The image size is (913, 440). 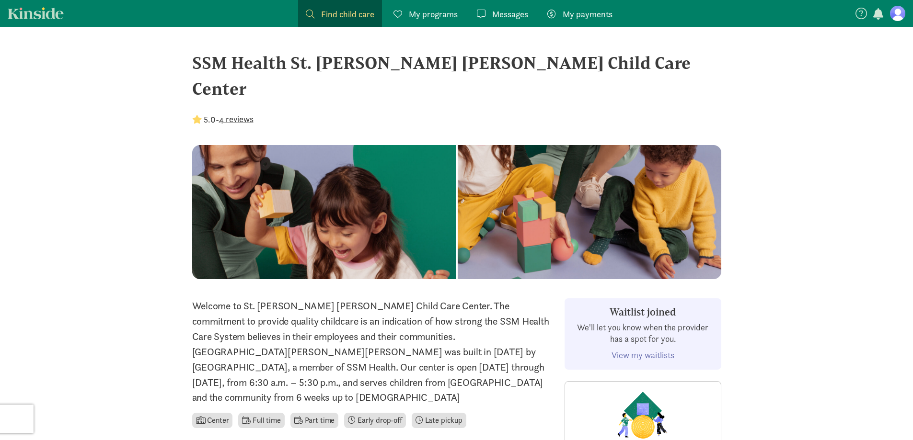 What do you see at coordinates (347, 14) in the screenshot?
I see `span: Find child care` at bounding box center [347, 14].